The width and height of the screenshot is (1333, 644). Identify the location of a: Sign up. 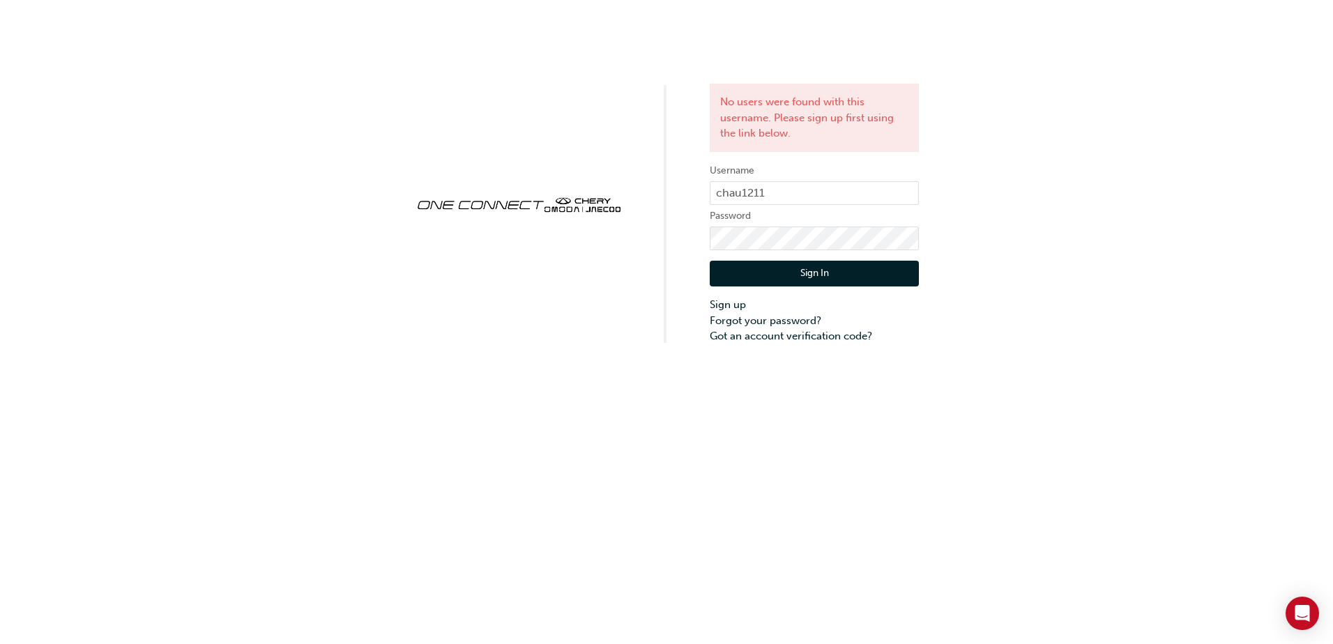
(815, 305).